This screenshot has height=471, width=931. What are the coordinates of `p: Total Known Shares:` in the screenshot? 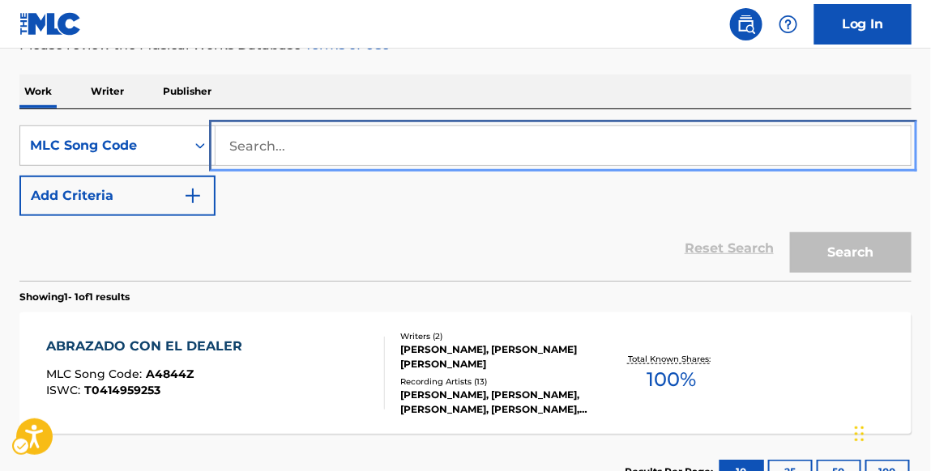 It's located at (671, 359).